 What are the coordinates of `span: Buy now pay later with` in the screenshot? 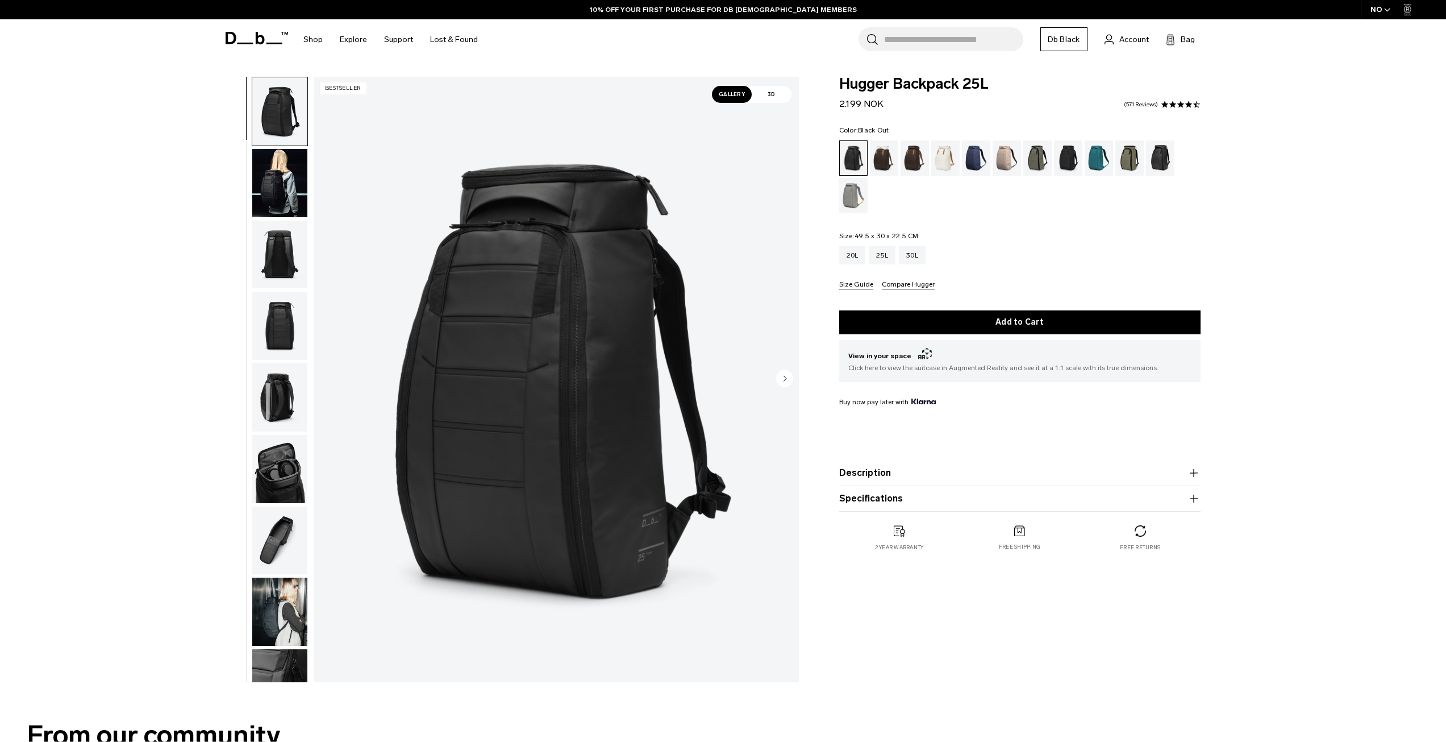 It's located at (888, 402).